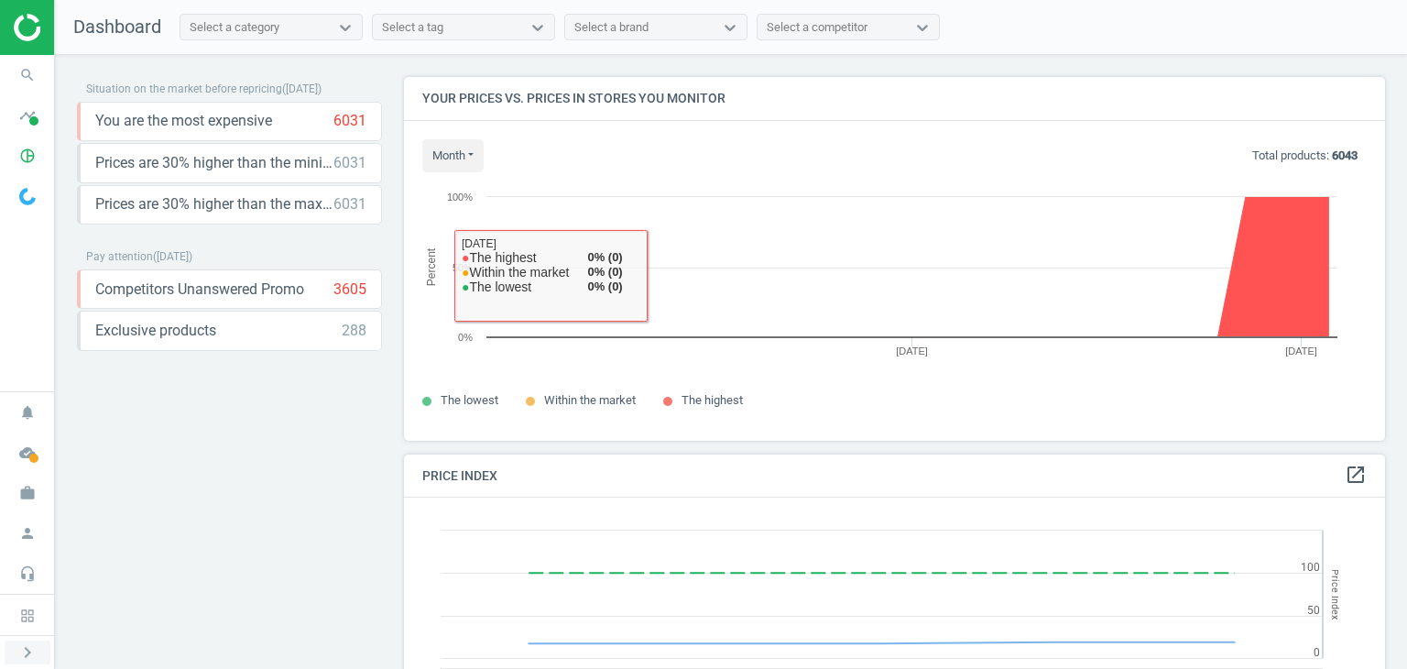 This screenshot has height=669, width=1407. Describe the element at coordinates (1317, 652) in the screenshot. I see `text: 0` at that location.